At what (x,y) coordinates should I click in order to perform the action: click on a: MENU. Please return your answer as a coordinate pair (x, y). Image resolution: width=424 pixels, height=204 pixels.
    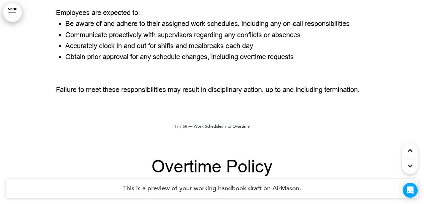
    Looking at the image, I should click on (12, 12).